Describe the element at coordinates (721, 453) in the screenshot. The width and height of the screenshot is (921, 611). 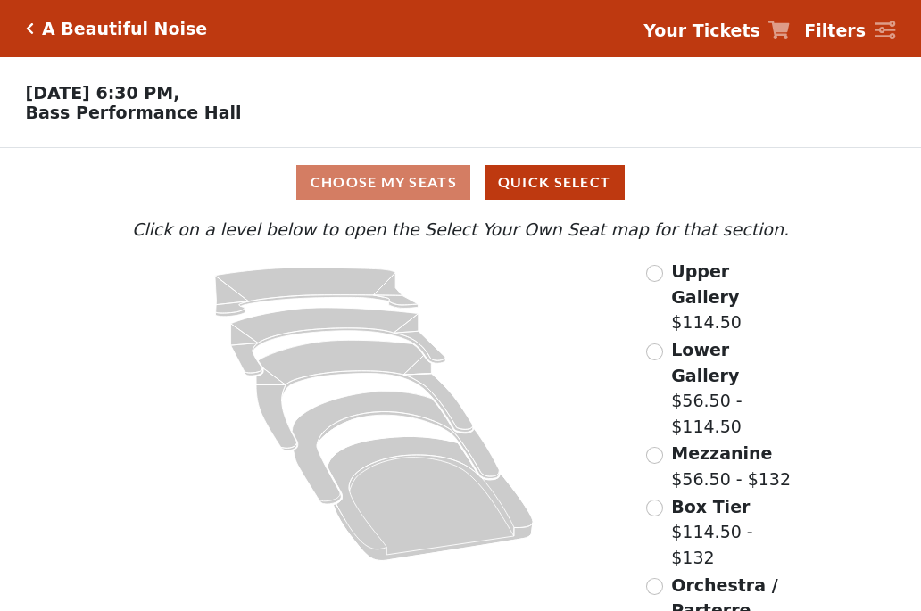
I see `span: Mezzanine` at that location.